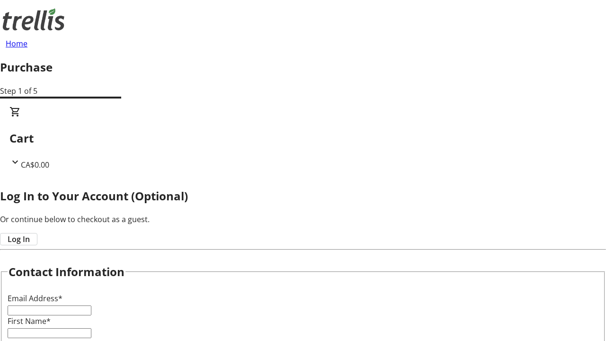 The image size is (606, 341). I want to click on span: Log In, so click(18, 239).